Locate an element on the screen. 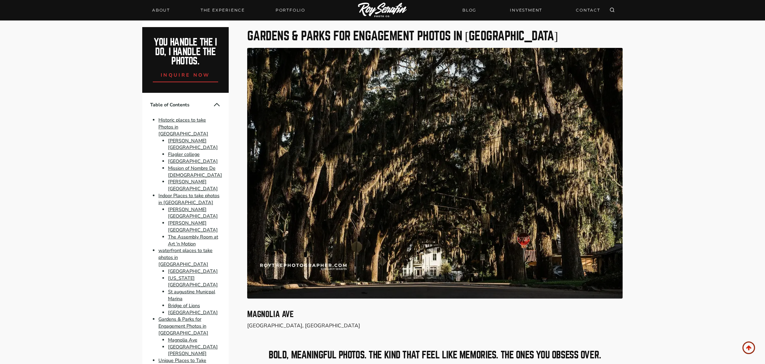 The image size is (765, 364). a: Bridge of Lions is located at coordinates (184, 305).